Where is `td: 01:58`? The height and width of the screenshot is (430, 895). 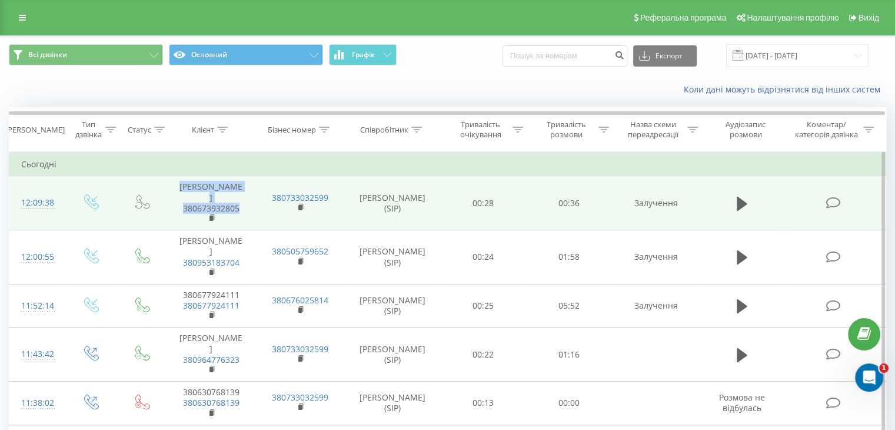
td: 01:58 is located at coordinates (569, 257).